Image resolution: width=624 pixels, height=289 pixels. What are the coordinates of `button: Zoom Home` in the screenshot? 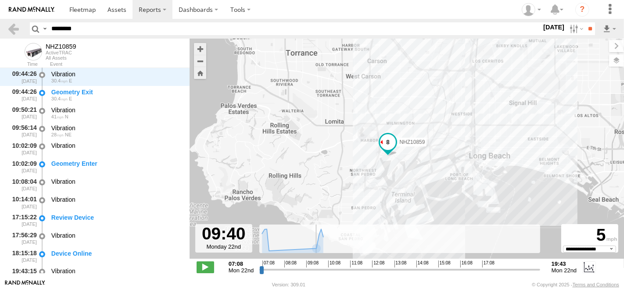 It's located at (200, 73).